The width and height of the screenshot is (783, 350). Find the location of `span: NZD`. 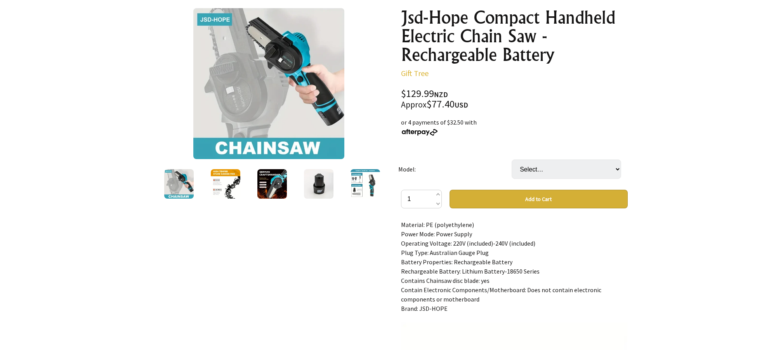

span: NZD is located at coordinates (441, 94).